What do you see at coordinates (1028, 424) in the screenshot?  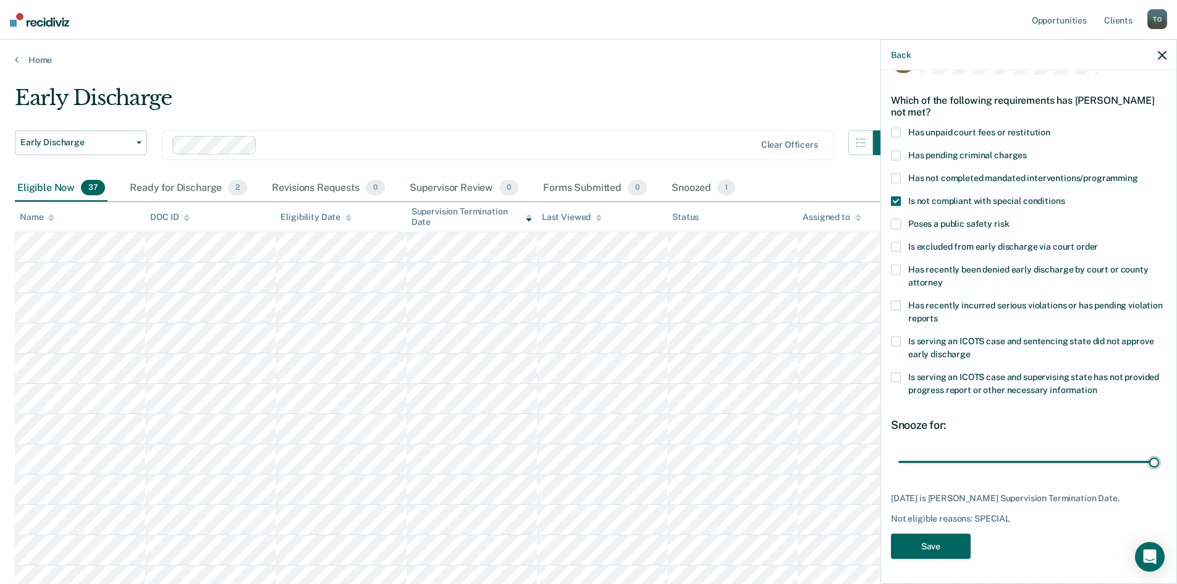 I see `div: Snooze for:` at bounding box center [1028, 424].